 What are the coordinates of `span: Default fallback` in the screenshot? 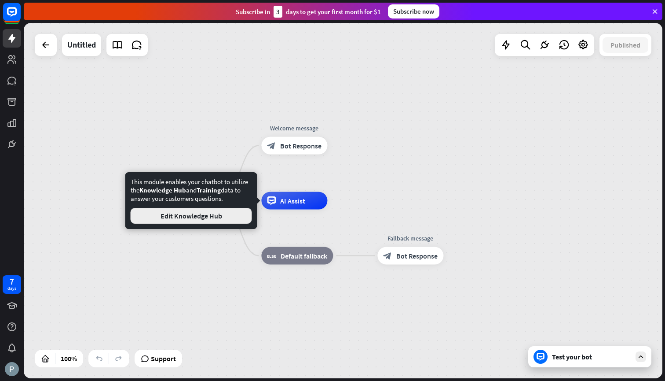 It's located at (304, 256).